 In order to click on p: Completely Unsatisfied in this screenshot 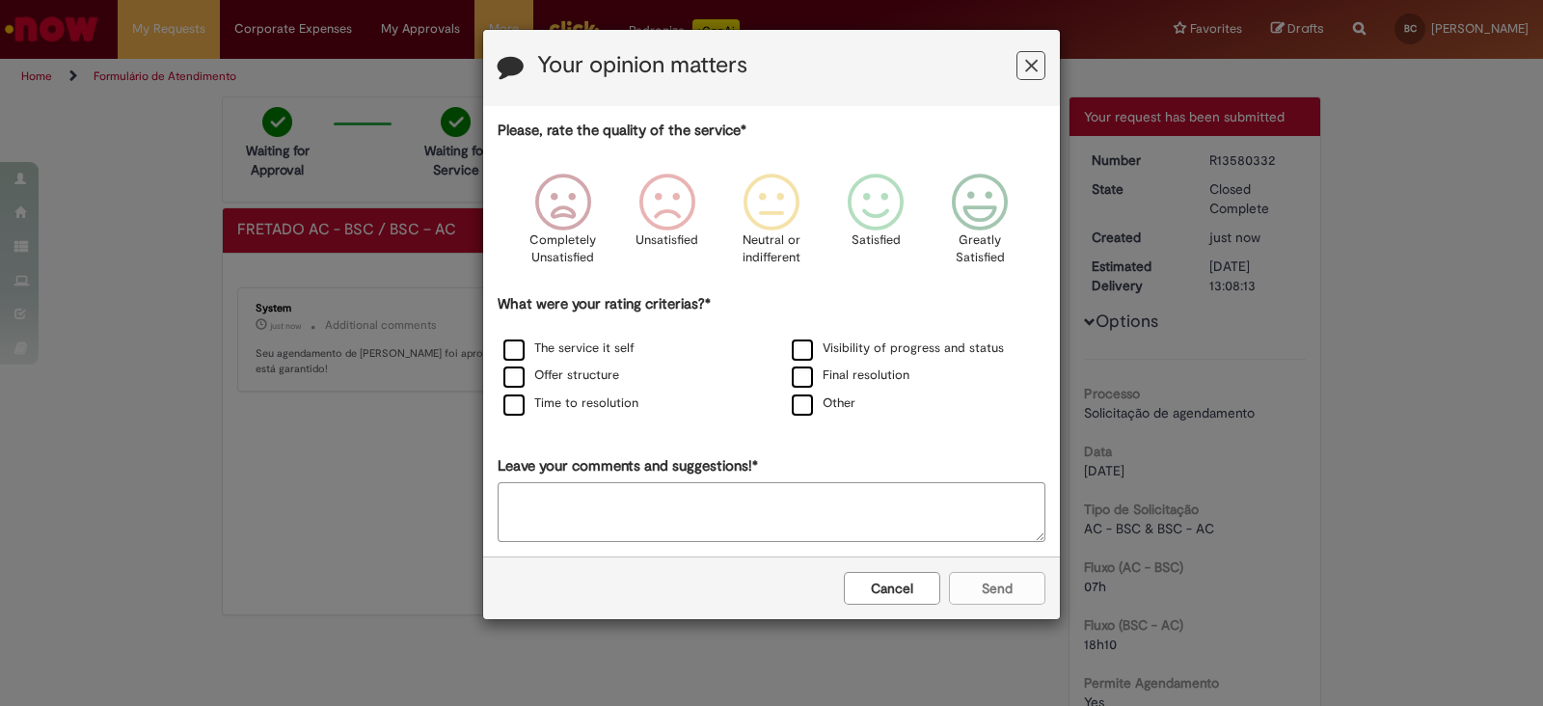, I will do `click(562, 249)`.